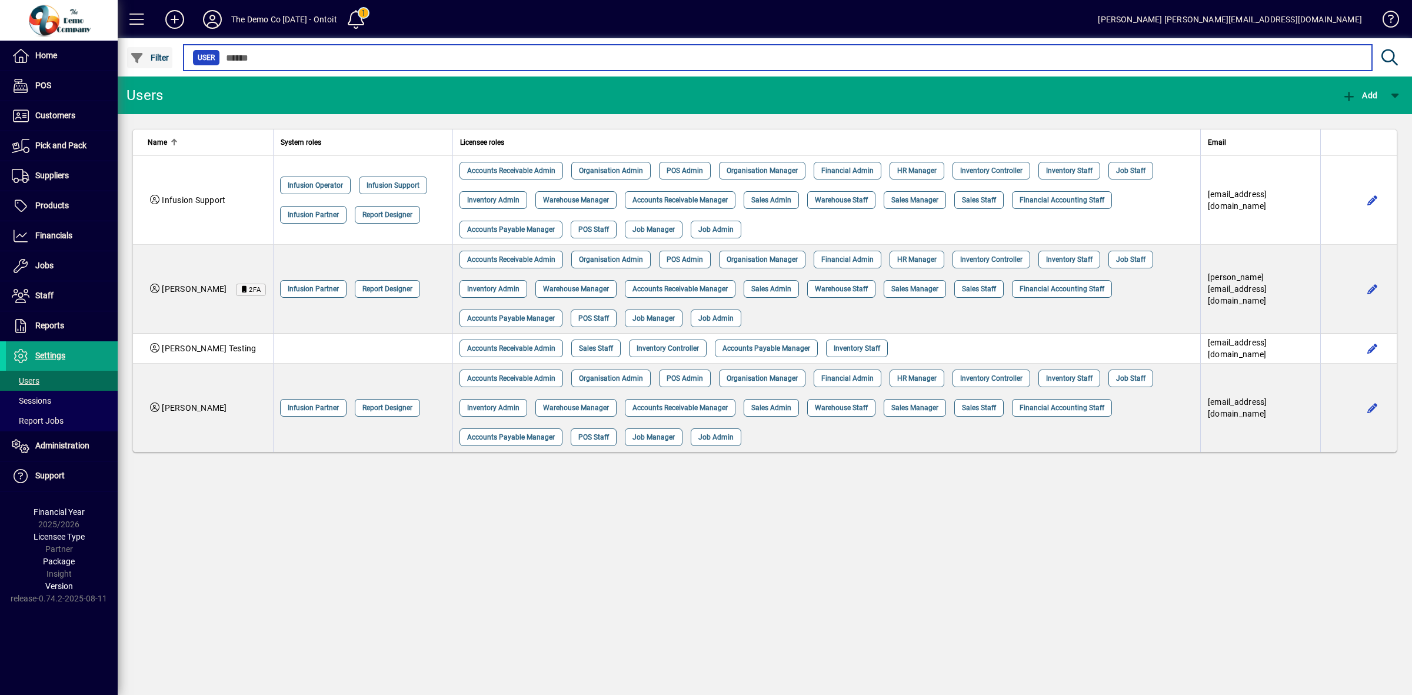  I want to click on span: Pick and Pack, so click(61, 145).